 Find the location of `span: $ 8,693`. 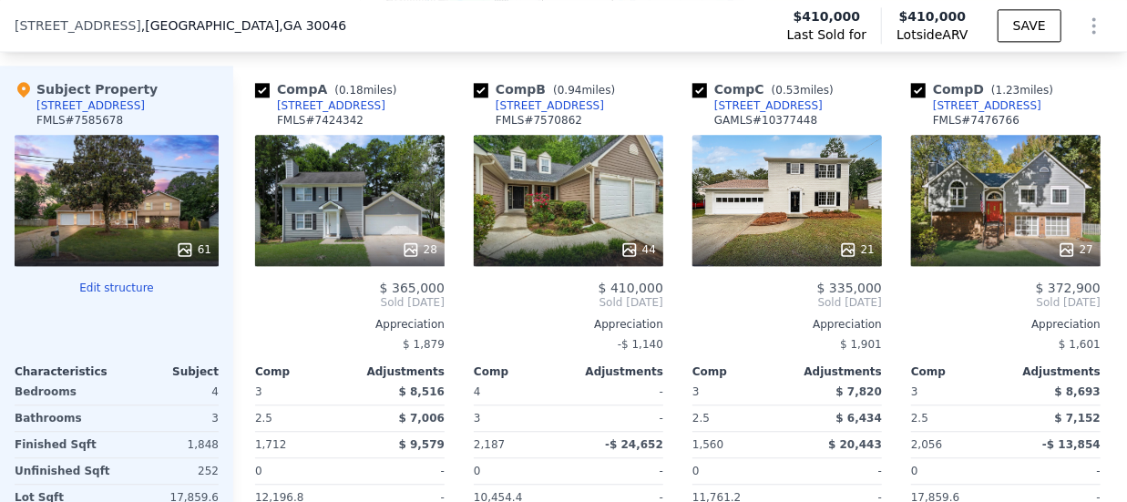

span: $ 8,693 is located at coordinates (1078, 392).